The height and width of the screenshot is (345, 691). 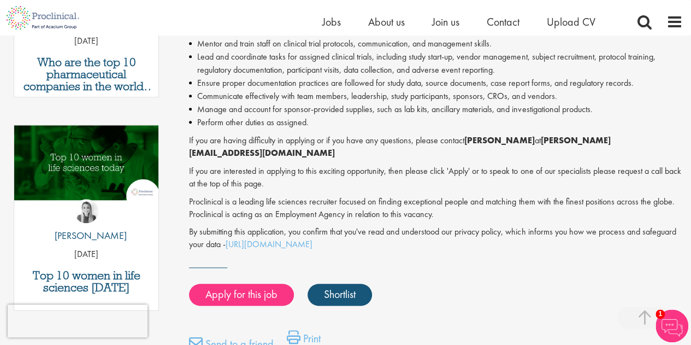 What do you see at coordinates (446, 22) in the screenshot?
I see `a: Join us` at bounding box center [446, 22].